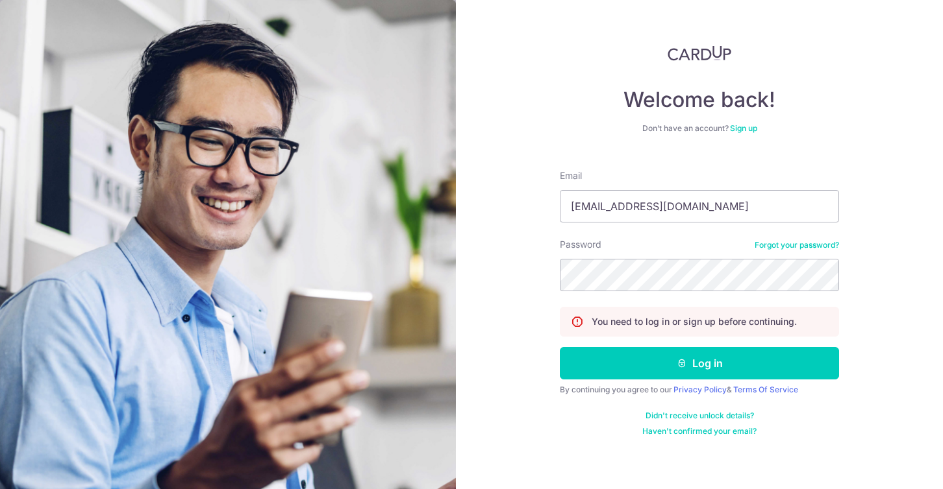 The image size is (943, 489). I want to click on h4: Welcome back!, so click(699, 100).